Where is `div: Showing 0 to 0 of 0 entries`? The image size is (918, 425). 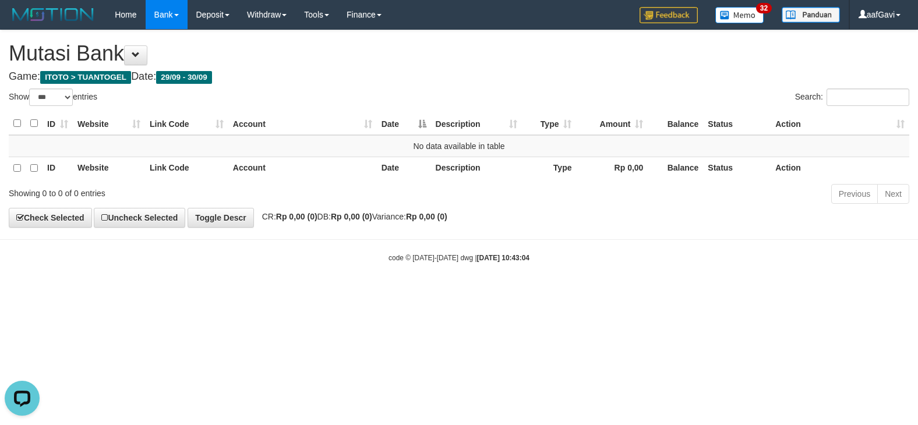
div: Showing 0 to 0 of 0 entries is located at coordinates (191, 191).